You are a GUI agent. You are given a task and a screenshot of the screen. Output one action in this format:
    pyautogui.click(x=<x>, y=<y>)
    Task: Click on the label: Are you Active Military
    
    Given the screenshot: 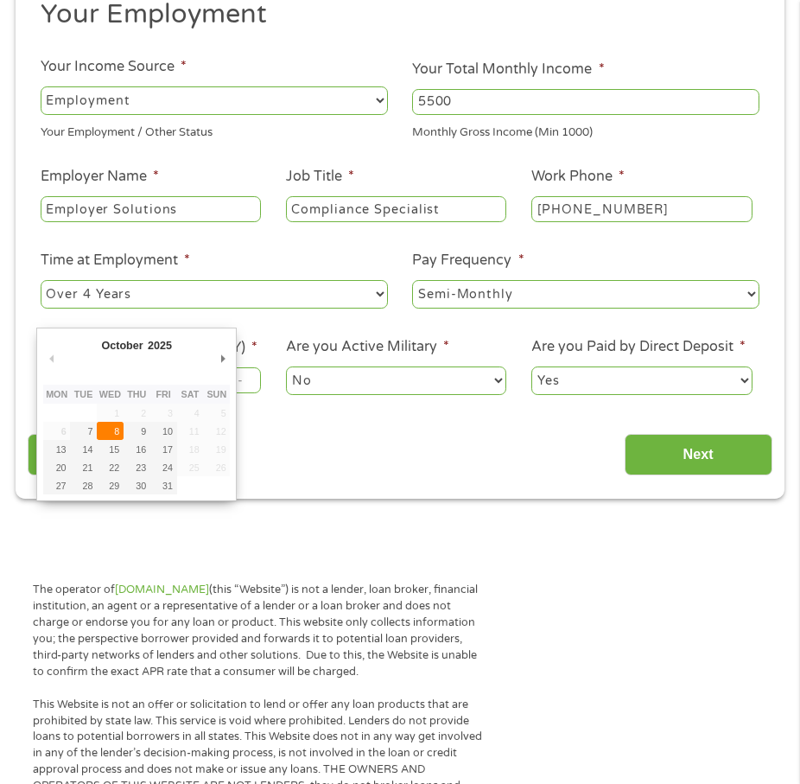 What is the action you would take?
    pyautogui.click(x=367, y=347)
    